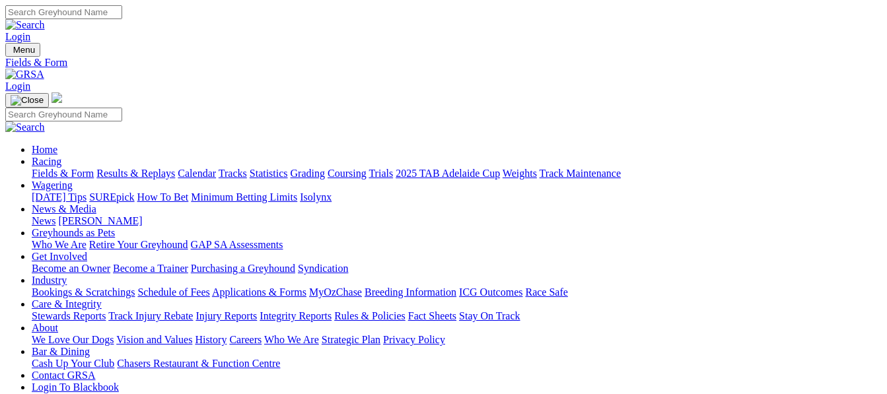  Describe the element at coordinates (316, 197) in the screenshot. I see `a: Isolynx` at that location.